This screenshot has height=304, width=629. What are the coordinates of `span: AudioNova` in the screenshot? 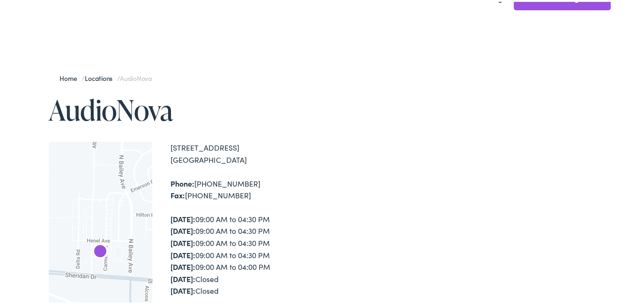 It's located at (136, 76).